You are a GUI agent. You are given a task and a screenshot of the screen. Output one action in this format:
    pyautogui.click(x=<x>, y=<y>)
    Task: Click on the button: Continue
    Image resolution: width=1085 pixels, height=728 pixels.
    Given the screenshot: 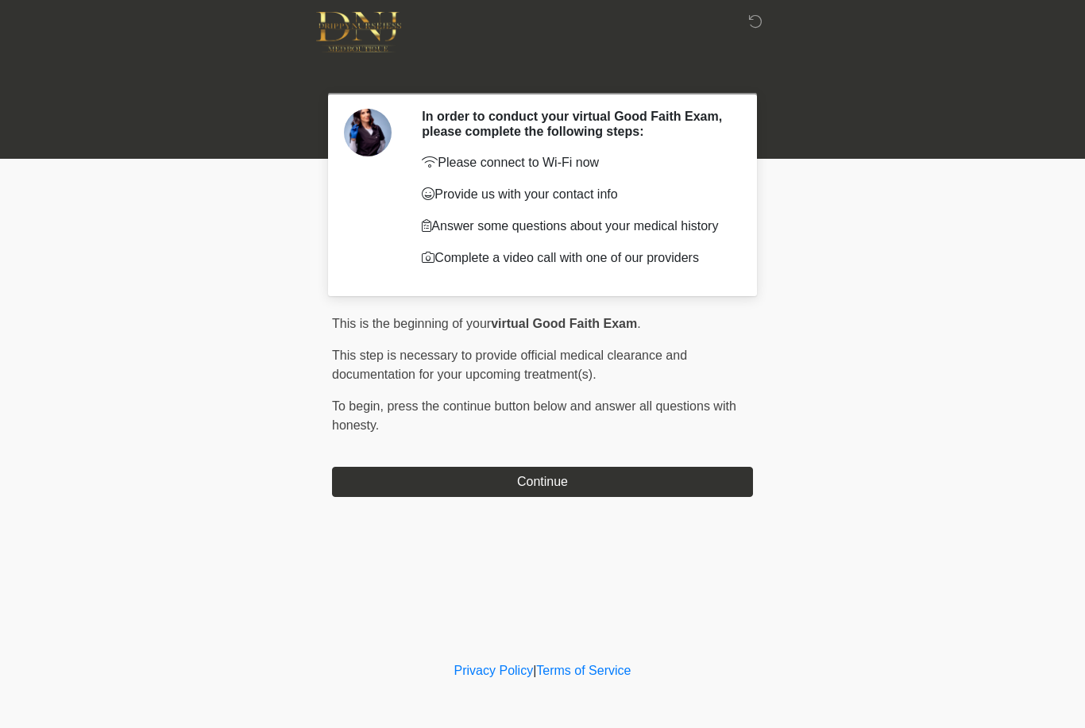 What is the action you would take?
    pyautogui.click(x=543, y=482)
    